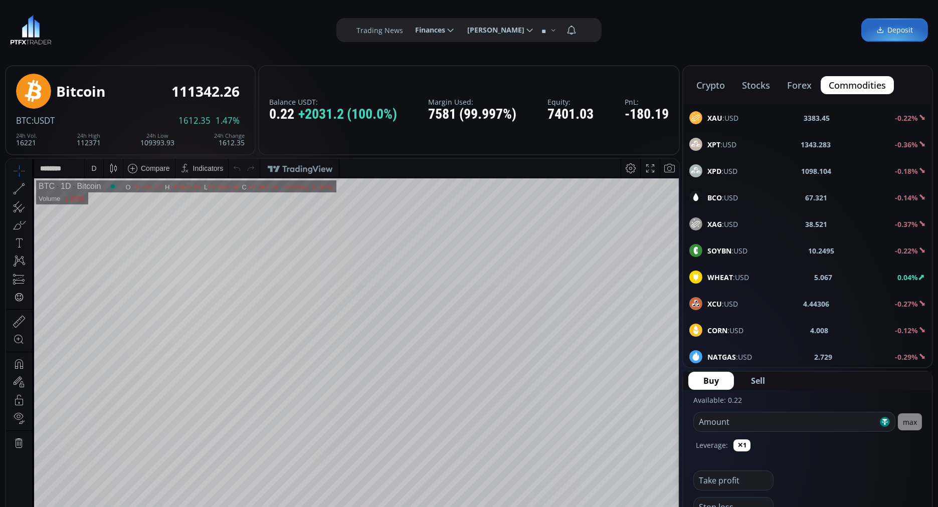 This screenshot has width=938, height=507. I want to click on div: Toggle Percentage, so click(627, 407).